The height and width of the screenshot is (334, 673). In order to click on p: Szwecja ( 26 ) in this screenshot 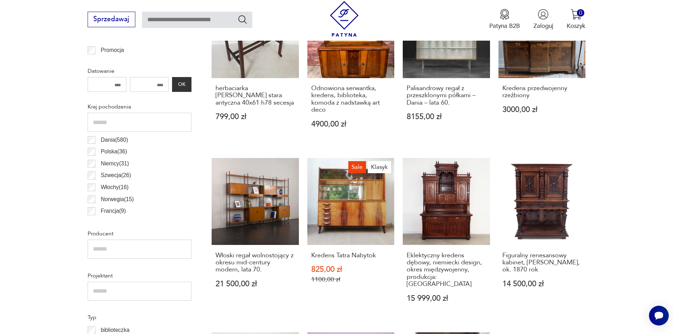, I will do `click(116, 175)`.